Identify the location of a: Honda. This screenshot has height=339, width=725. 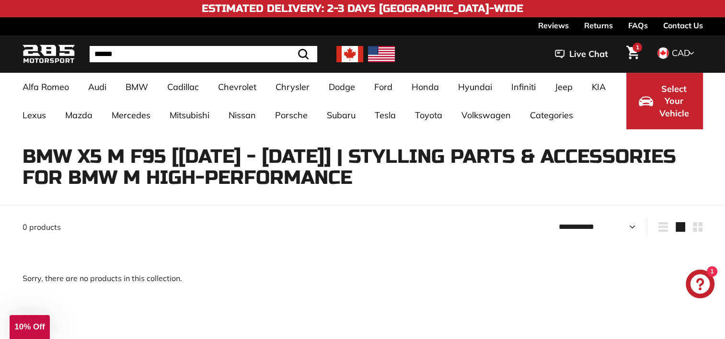
(425, 87).